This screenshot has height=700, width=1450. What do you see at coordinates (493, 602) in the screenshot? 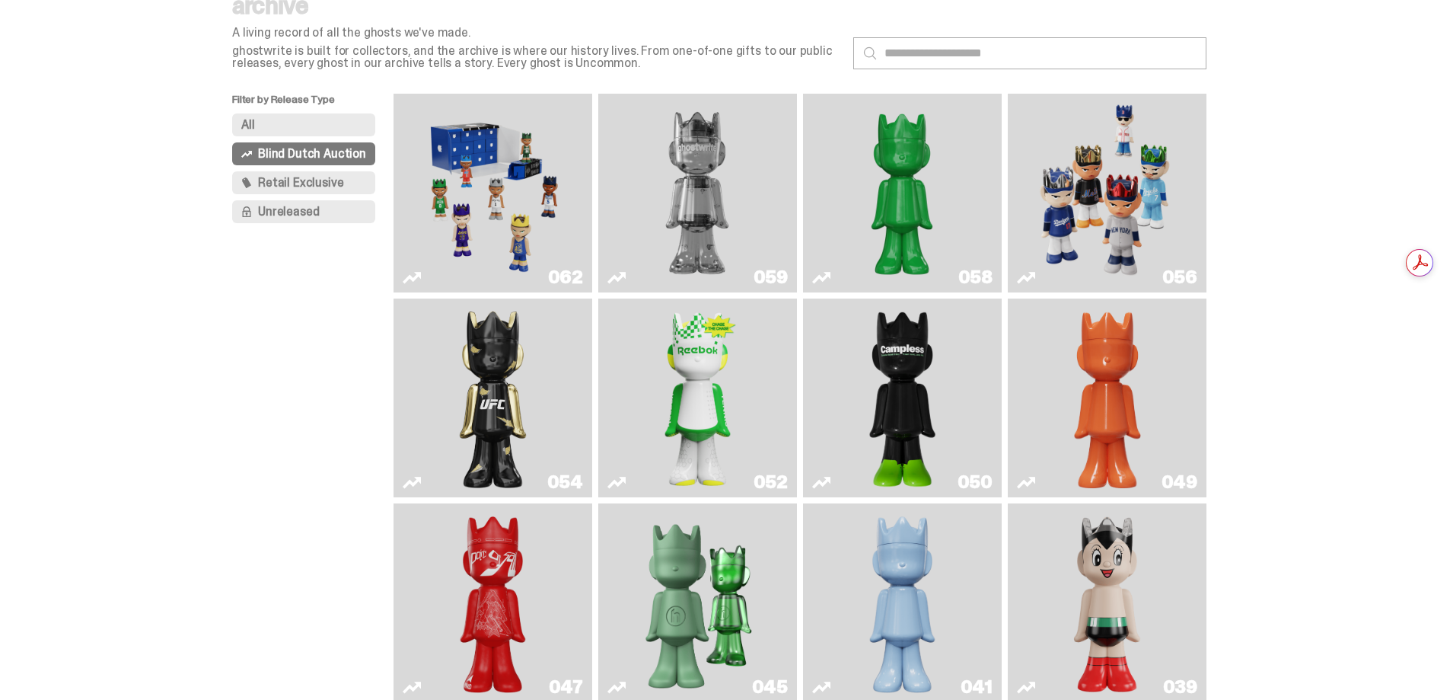
I see `a: Skip` at bounding box center [493, 602].